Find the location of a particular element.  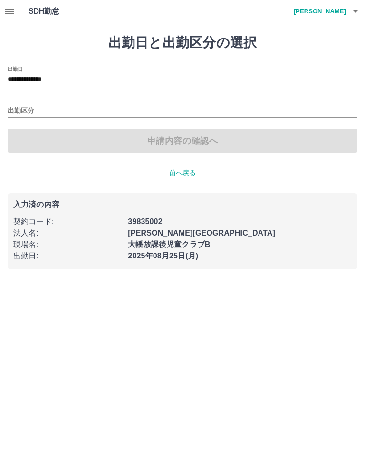

b: 39835002 is located at coordinates (145, 221).